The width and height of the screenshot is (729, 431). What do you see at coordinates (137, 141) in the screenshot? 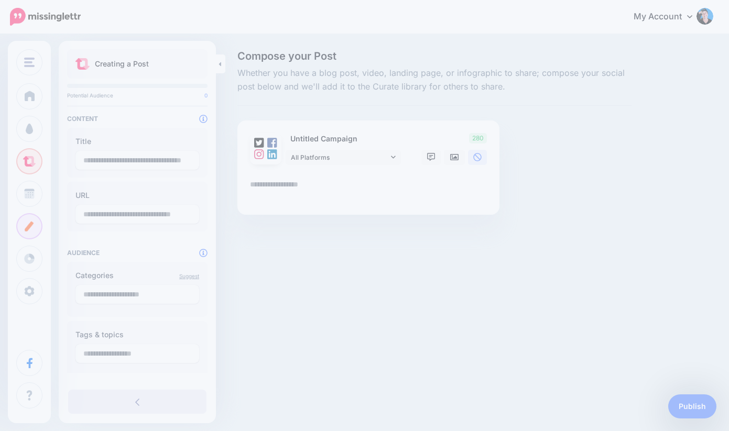
I see `label: Title` at bounding box center [137, 141].